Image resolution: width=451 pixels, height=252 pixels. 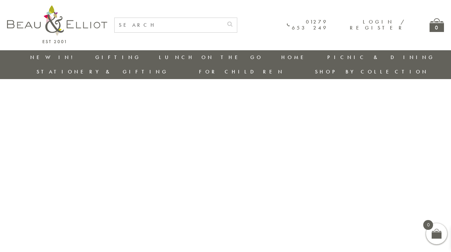 What do you see at coordinates (428, 225) in the screenshot?
I see `span: 0` at bounding box center [428, 225].